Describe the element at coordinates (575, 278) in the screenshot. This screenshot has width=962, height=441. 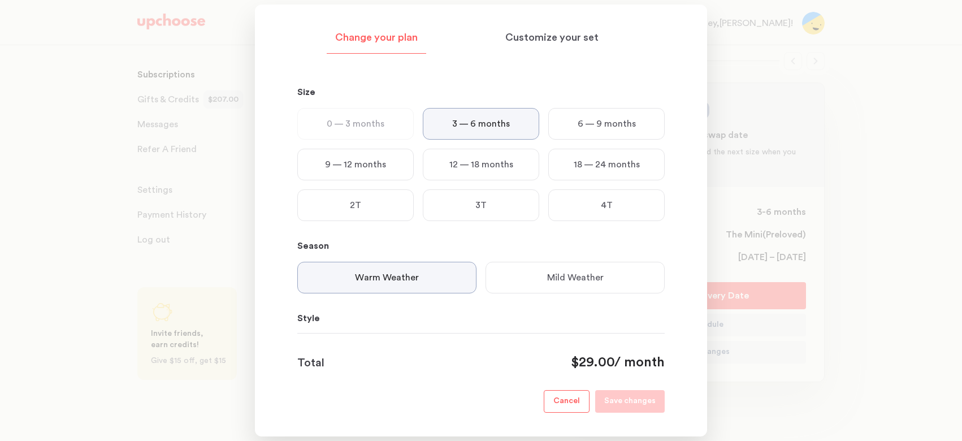
I see `p: Mild Weather` at that location.